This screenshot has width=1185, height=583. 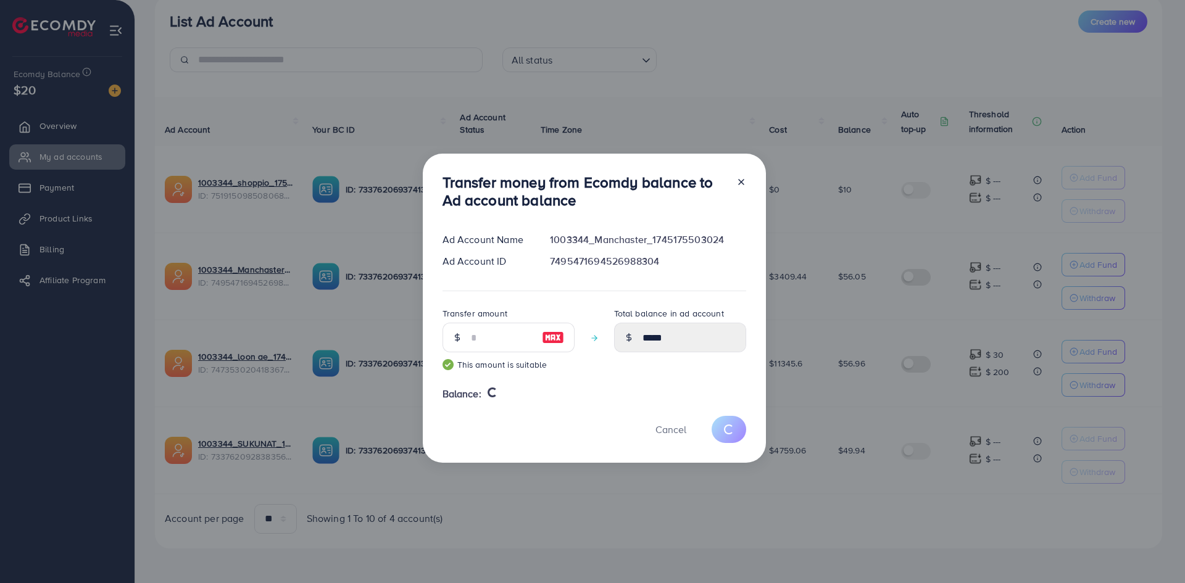 What do you see at coordinates (508, 365) in the screenshot?
I see `small: This amount is suitable` at bounding box center [508, 365].